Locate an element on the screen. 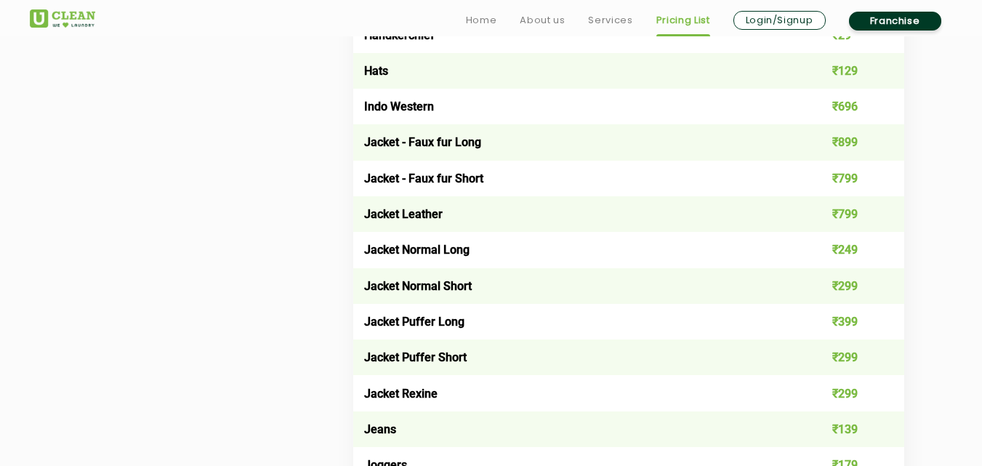  td: Jacket Rexine is located at coordinates (573, 392).